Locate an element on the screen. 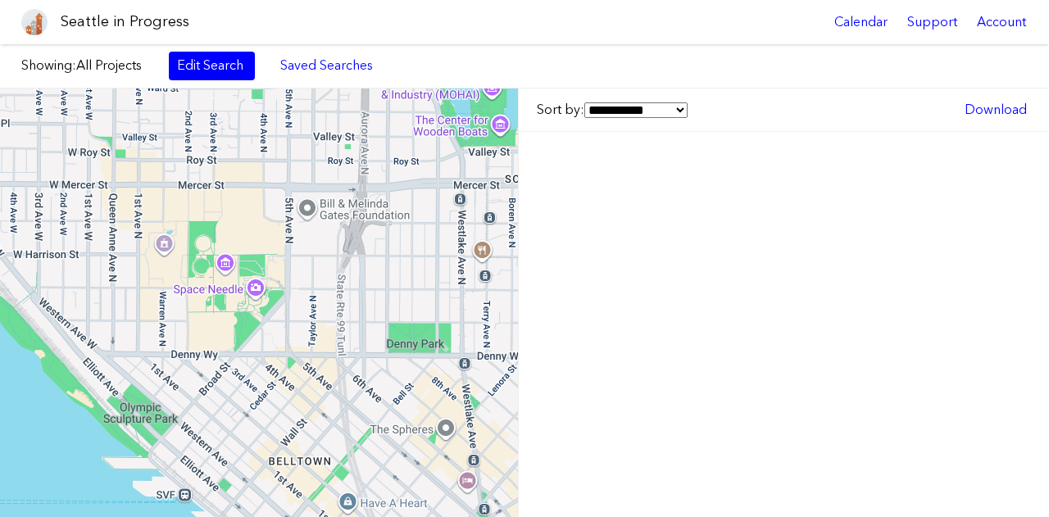 The width and height of the screenshot is (1049, 517). a: Edit Search is located at coordinates (211, 66).